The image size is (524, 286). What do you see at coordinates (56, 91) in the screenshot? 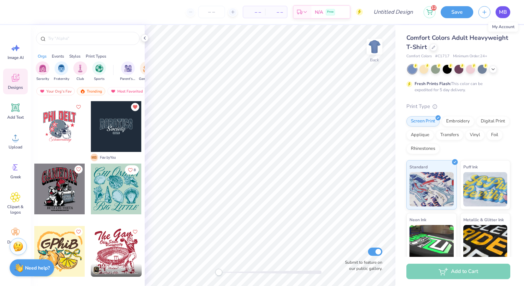
I see `div: Your Org's Fav` at bounding box center [56, 91].